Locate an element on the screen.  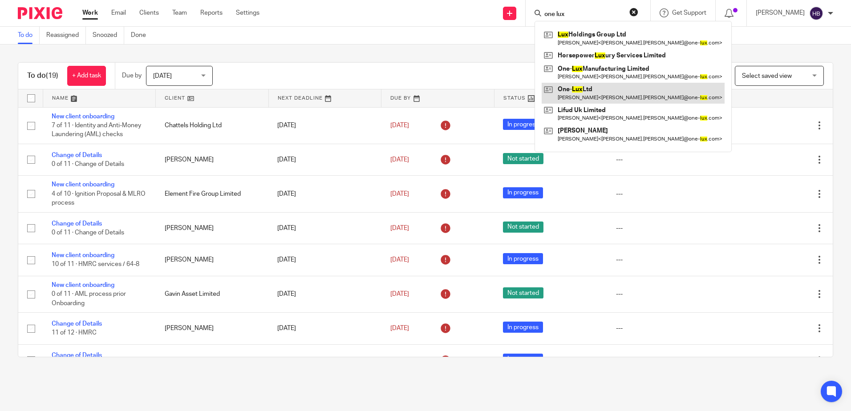
a: Email is located at coordinates (118, 13).